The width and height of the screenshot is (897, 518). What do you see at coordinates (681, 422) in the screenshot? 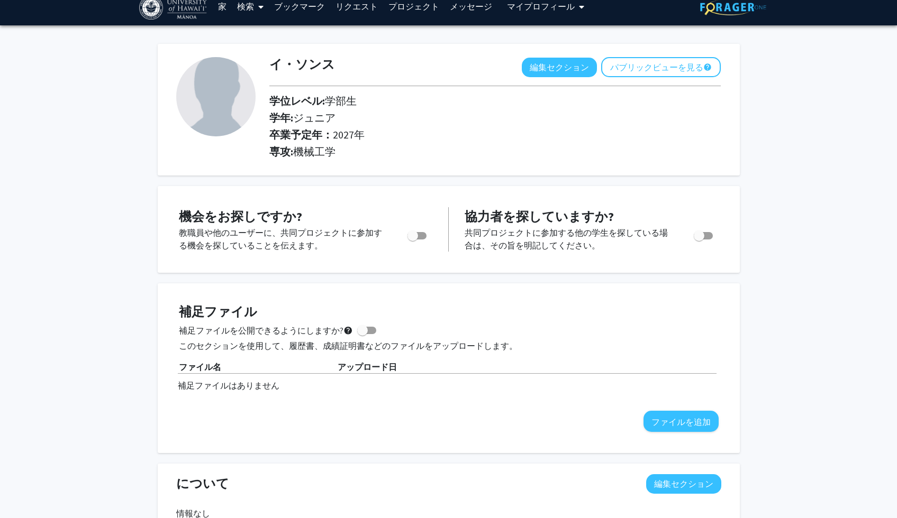
I see `button: ファイルを追加` at bounding box center [681, 422].